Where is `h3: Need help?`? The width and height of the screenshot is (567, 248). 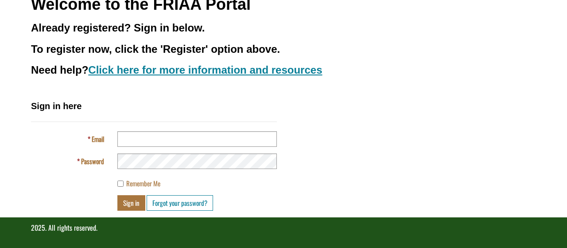
h3: Need help? is located at coordinates (283, 70).